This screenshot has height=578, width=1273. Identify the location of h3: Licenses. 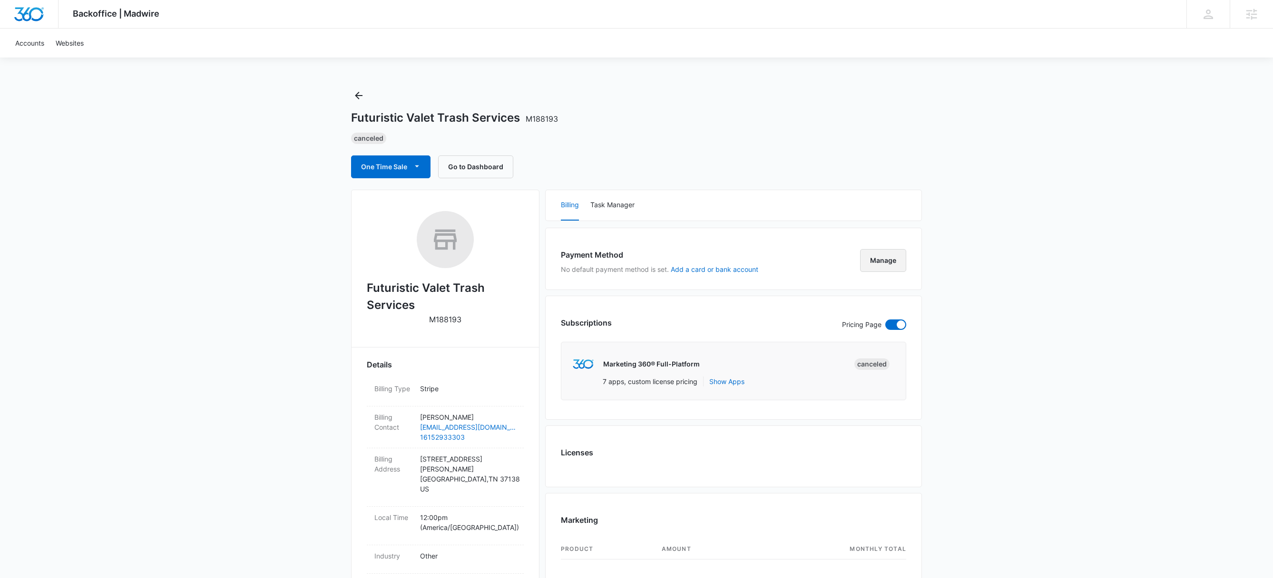
(577, 453).